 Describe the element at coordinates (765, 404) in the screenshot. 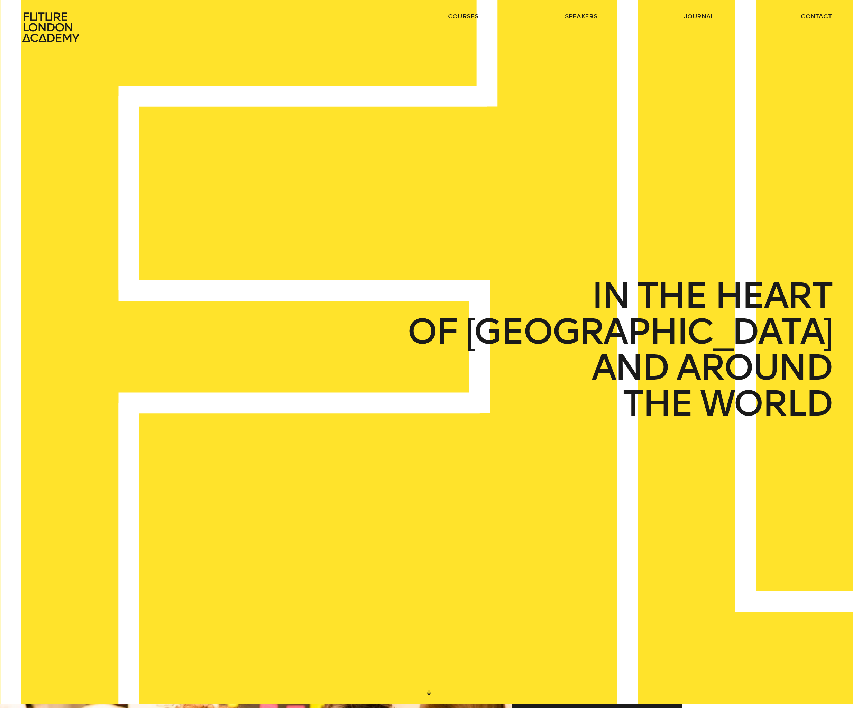

I see `span: WORLD` at that location.